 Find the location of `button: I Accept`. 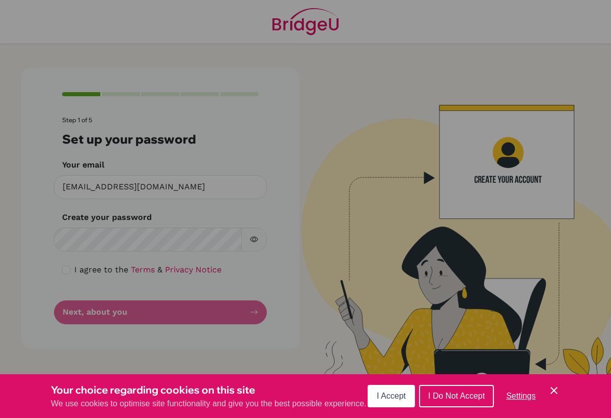

button: I Accept is located at coordinates (391, 396).